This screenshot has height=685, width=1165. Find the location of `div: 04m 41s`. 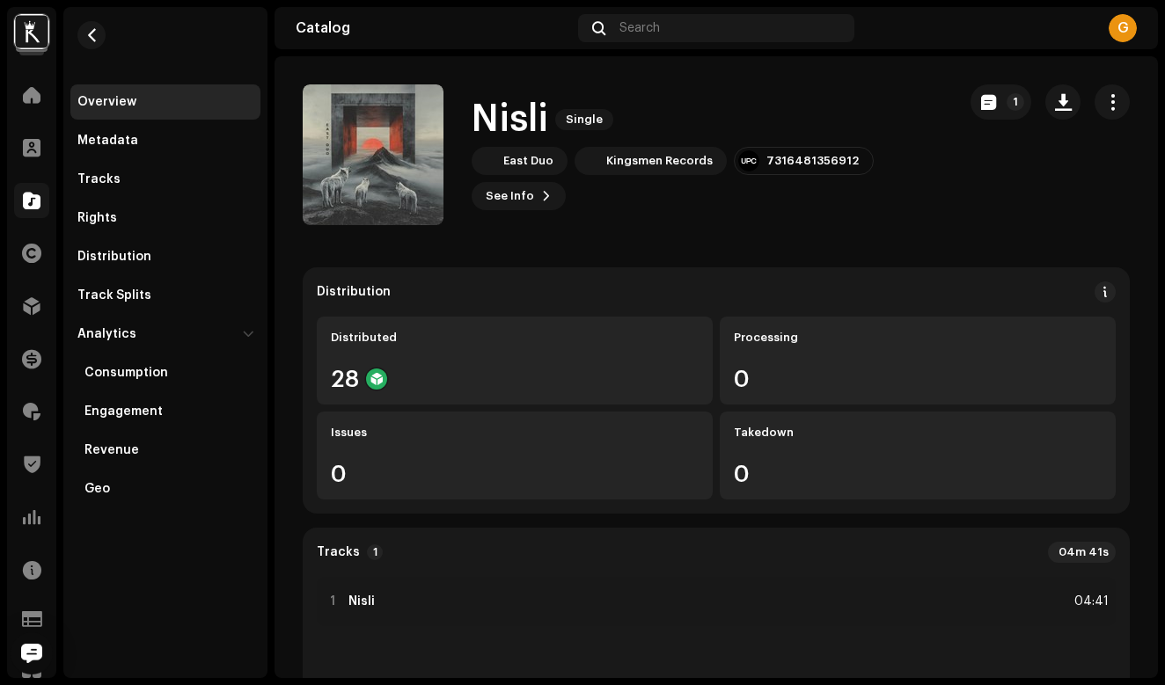

div: 04m 41s is located at coordinates (1081, 553).